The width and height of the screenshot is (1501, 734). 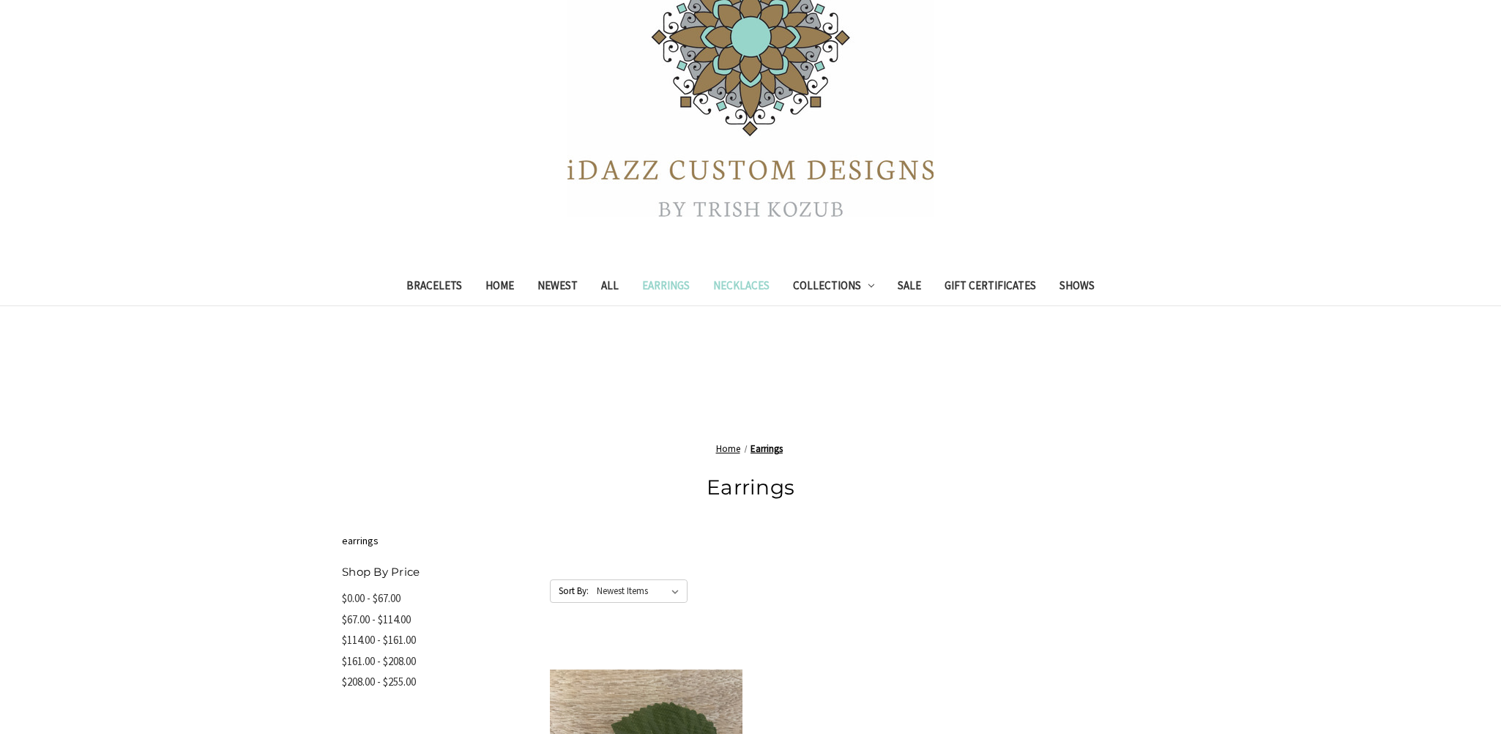 I want to click on a: Collections, so click(x=834, y=287).